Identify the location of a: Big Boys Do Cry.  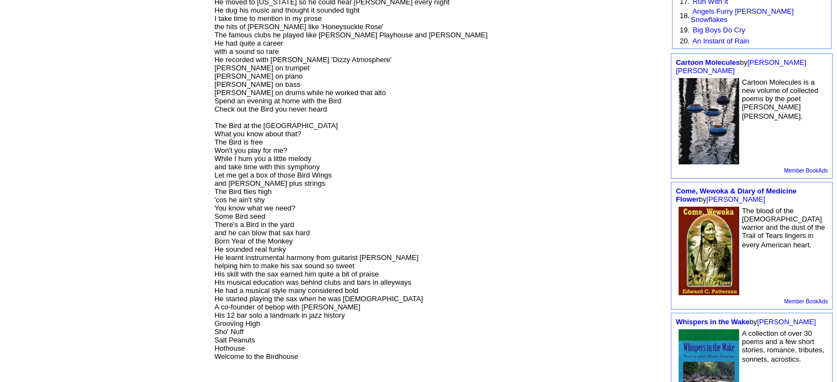
(718, 30).